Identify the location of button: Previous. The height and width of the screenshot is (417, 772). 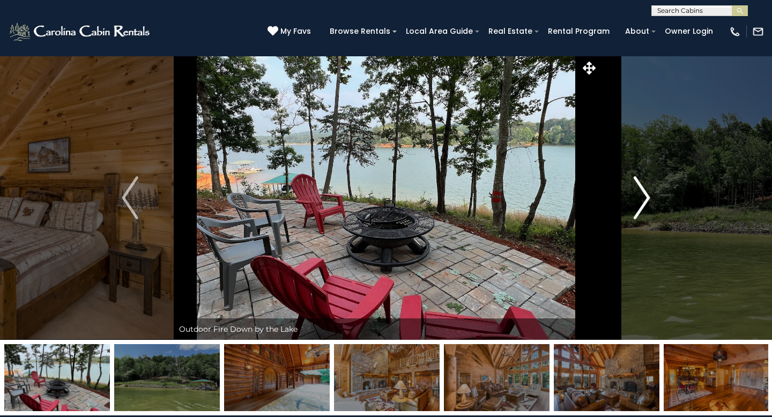
(130, 198).